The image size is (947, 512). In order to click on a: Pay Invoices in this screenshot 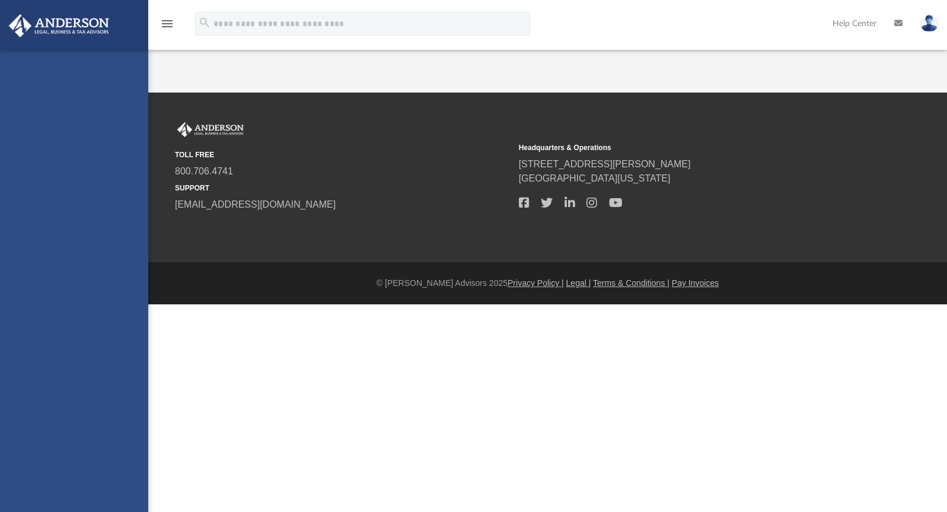, I will do `click(695, 283)`.